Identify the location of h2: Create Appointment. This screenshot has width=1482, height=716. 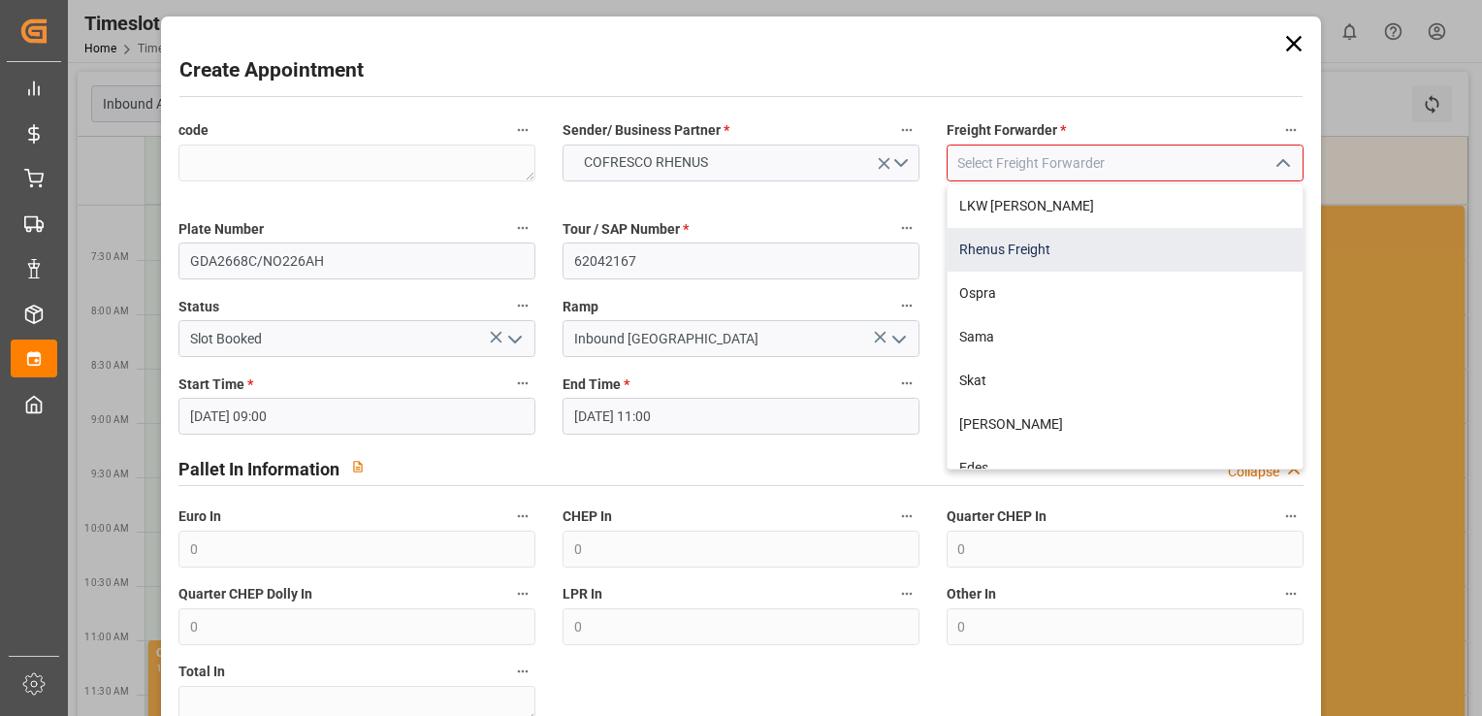
(272, 71).